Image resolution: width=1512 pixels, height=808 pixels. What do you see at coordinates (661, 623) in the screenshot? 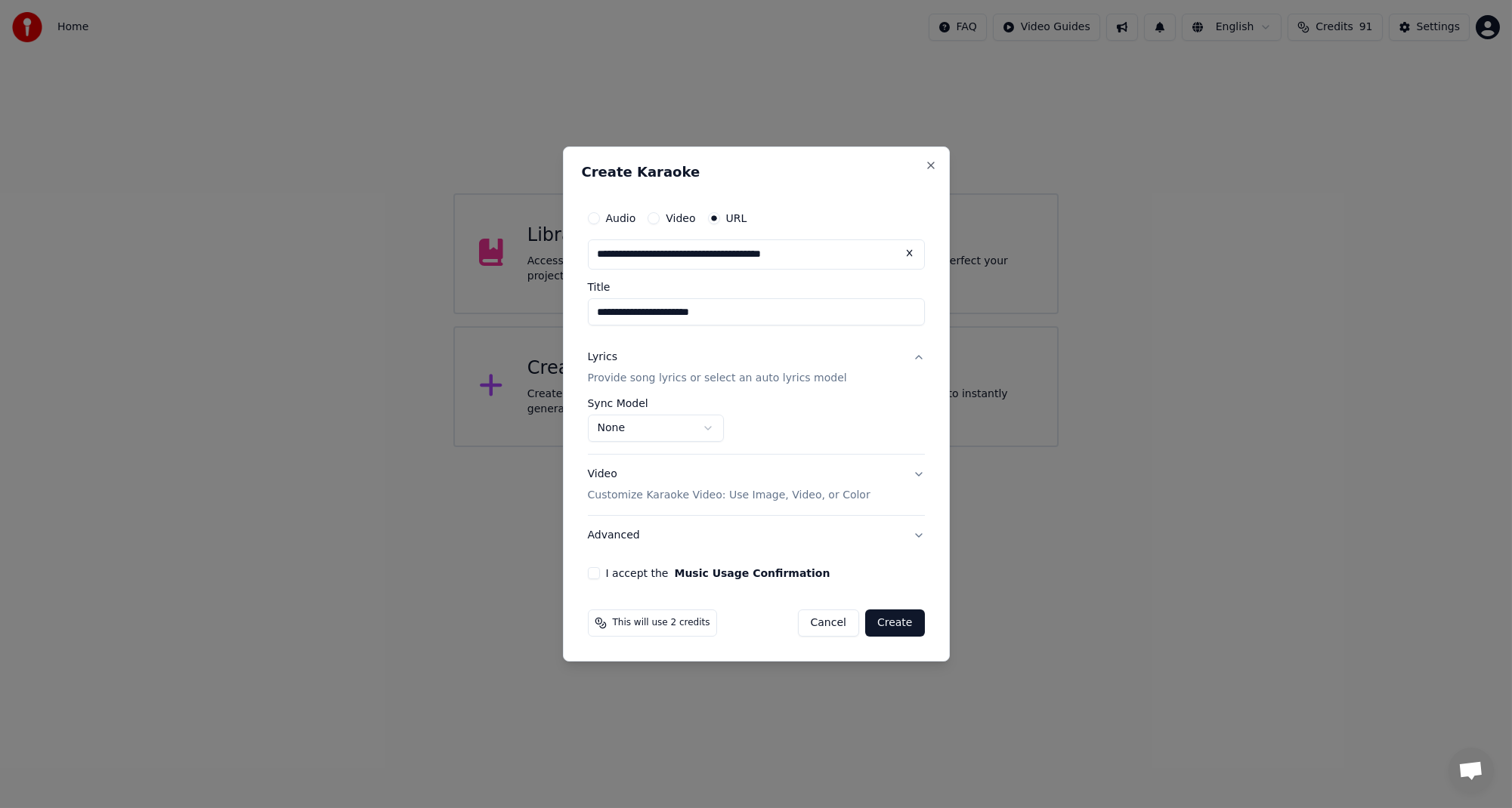
I see `span: This will use 2 credits` at bounding box center [661, 623].